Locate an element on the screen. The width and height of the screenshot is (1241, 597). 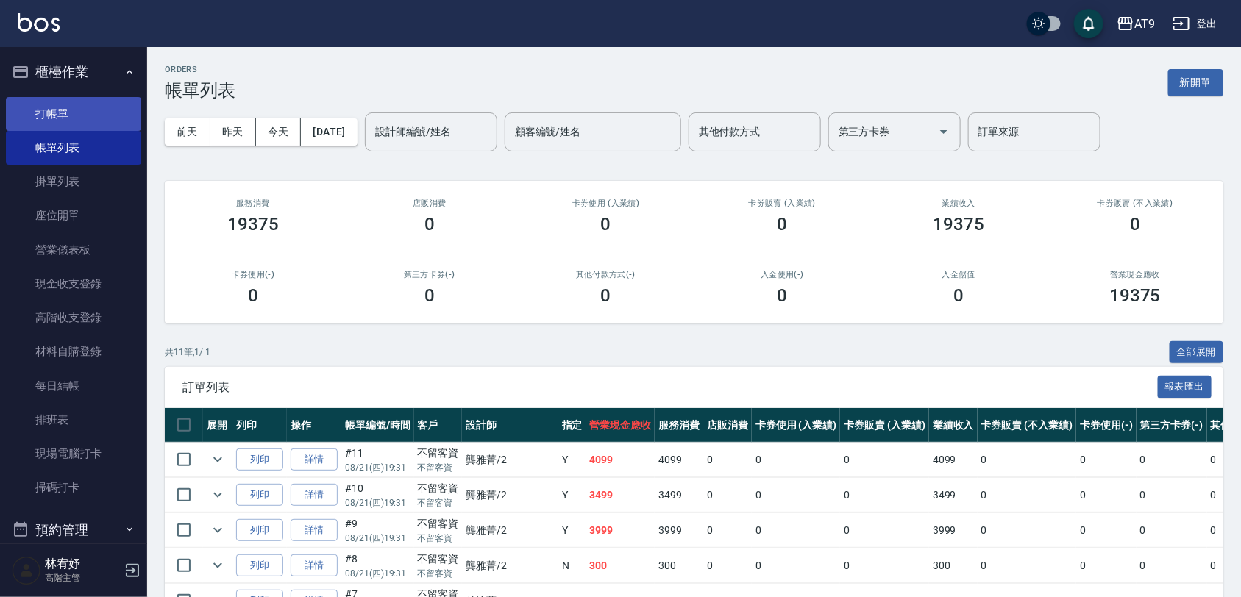
h2: 卡券使用 (入業績) is located at coordinates (606, 203).